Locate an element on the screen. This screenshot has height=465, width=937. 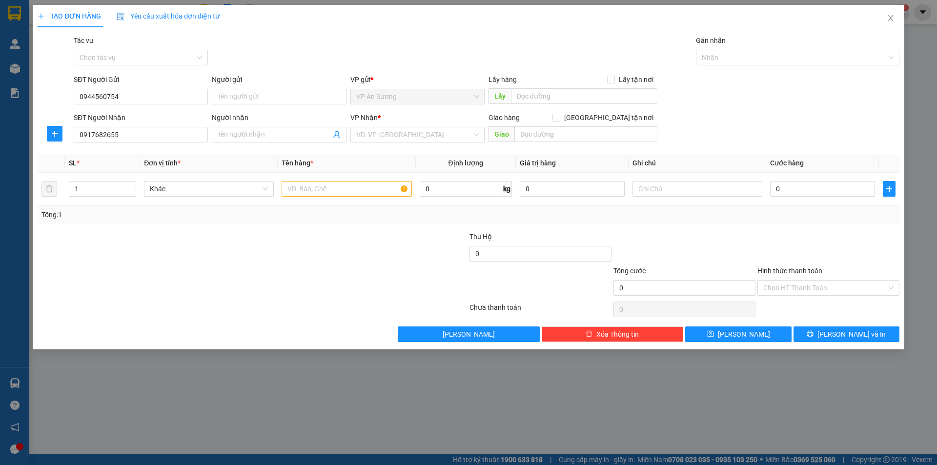
span: Yêu cầu xuất hóa đơn điện tử is located at coordinates (168, 16).